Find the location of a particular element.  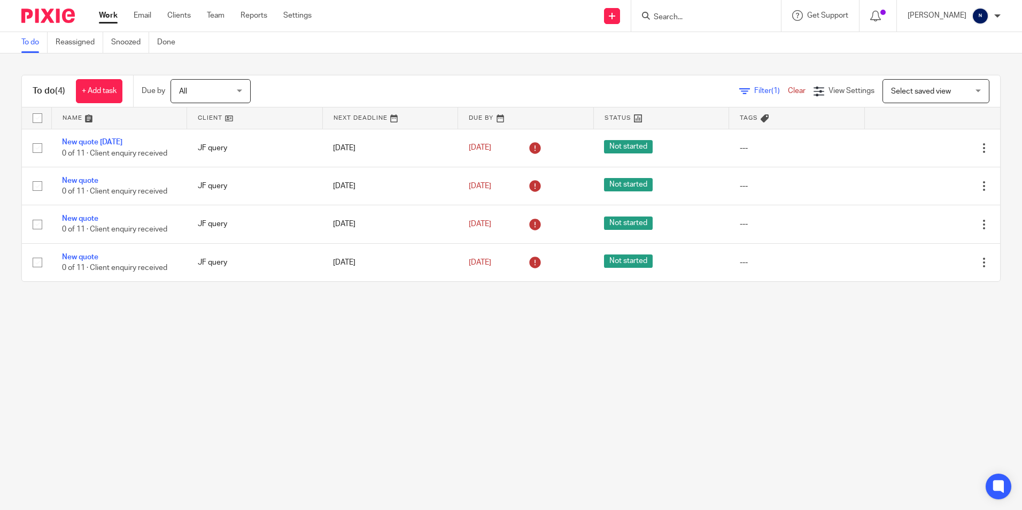

a: To do is located at coordinates (34, 42).